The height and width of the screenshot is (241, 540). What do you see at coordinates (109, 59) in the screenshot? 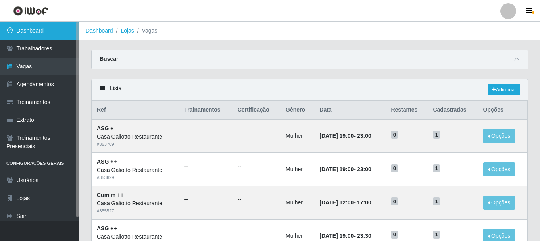
I see `strong: Buscar` at bounding box center [109, 59].